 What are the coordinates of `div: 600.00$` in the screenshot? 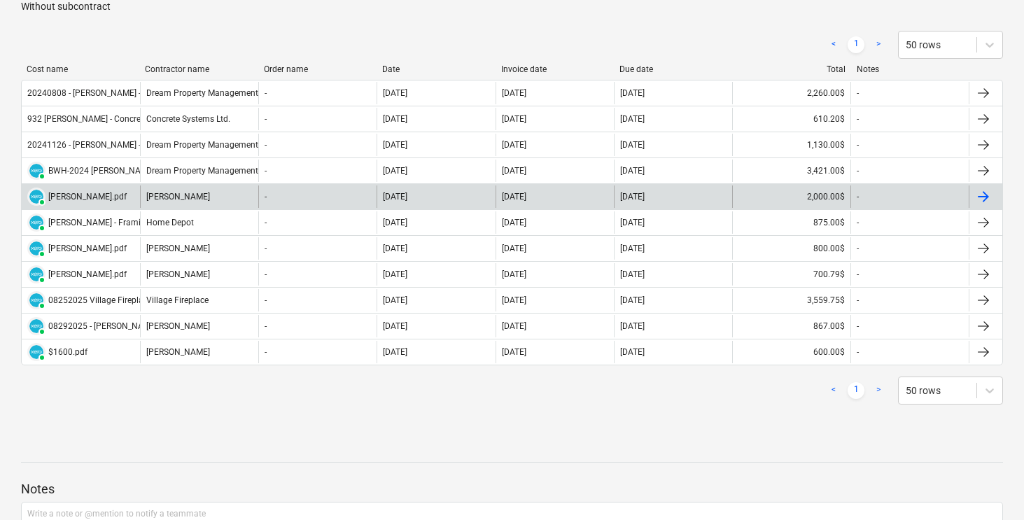 It's located at (791, 352).